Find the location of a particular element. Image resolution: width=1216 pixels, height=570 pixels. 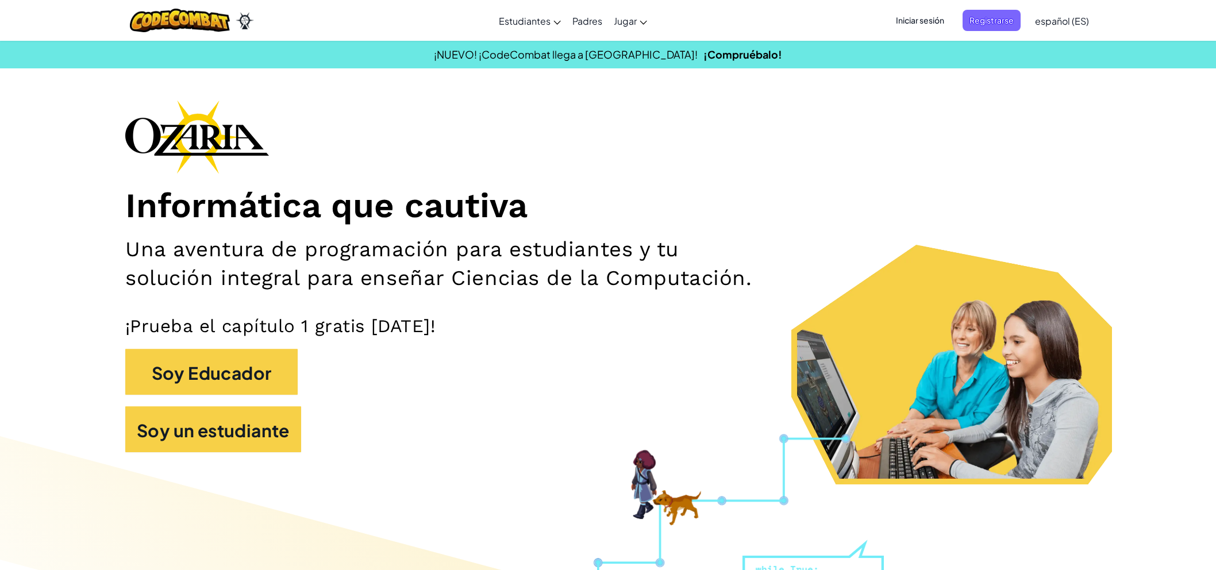

font: Iniciar sesión is located at coordinates (920, 20).